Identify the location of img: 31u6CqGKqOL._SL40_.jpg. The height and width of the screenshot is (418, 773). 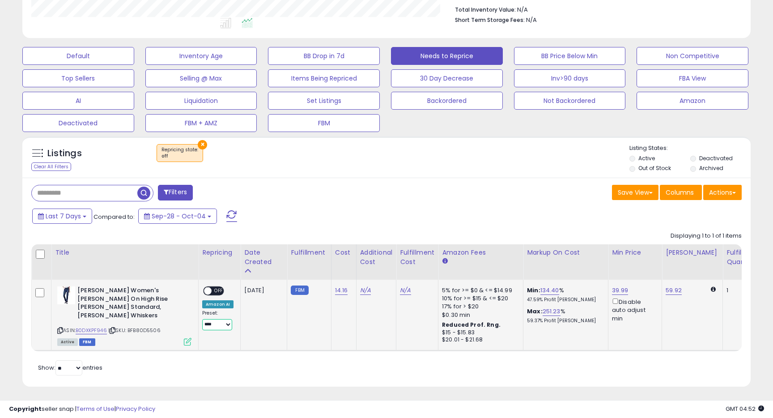
(66, 295).